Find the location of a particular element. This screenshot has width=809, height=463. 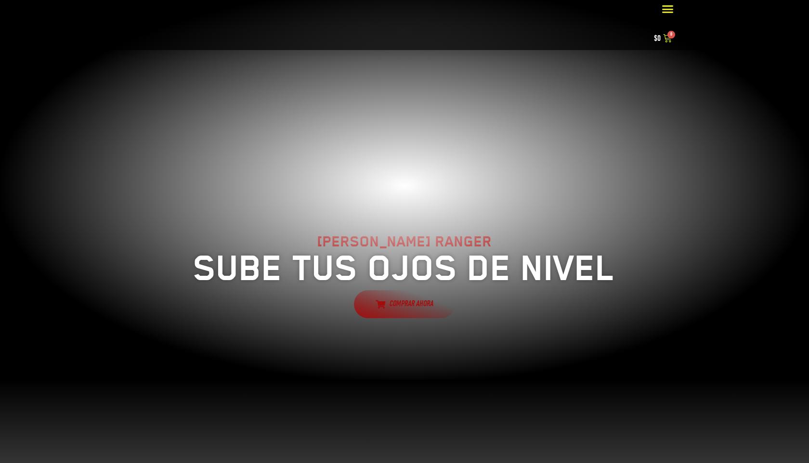

bdi: 0 is located at coordinates (657, 39).